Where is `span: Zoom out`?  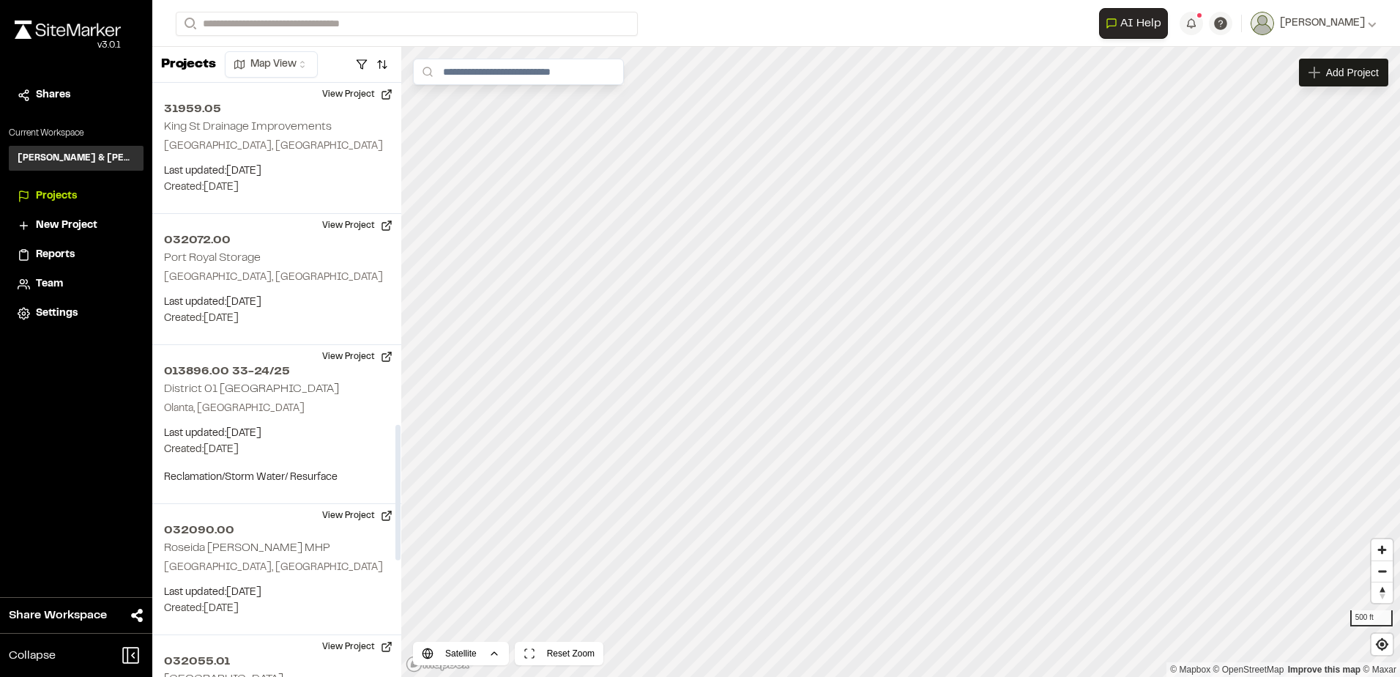 span: Zoom out is located at coordinates (1382, 571).